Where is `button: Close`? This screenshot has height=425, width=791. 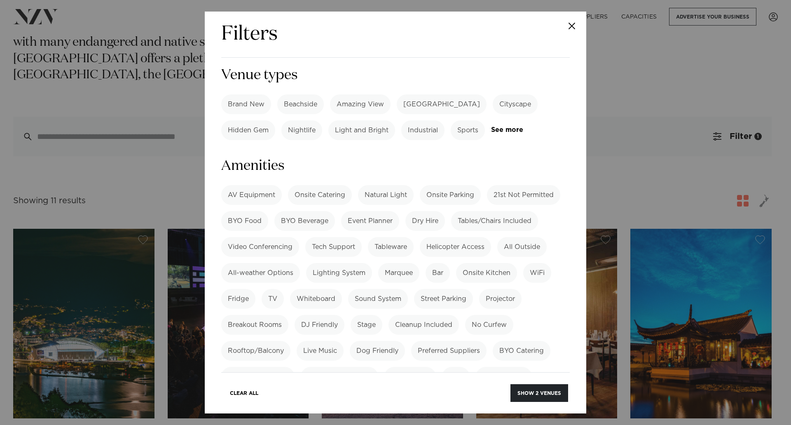 button: Close is located at coordinates (572, 26).